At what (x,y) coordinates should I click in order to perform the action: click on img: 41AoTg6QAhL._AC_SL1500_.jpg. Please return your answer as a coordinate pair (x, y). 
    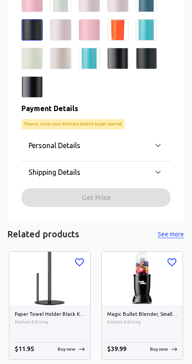
    Looking at the image, I should click on (61, 58).